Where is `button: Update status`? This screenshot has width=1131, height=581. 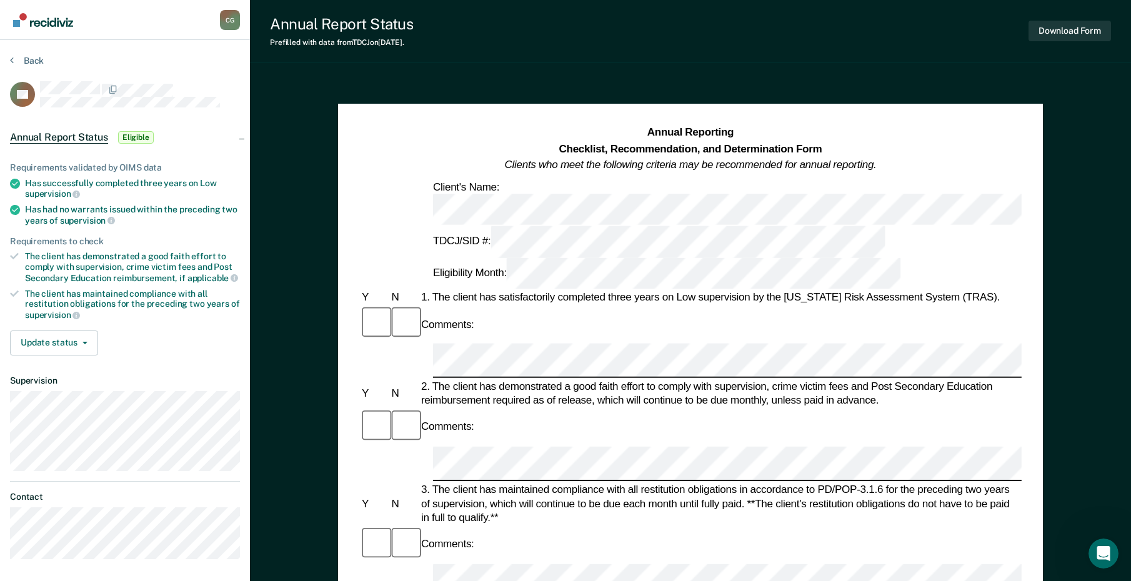
button: Update status is located at coordinates (54, 343).